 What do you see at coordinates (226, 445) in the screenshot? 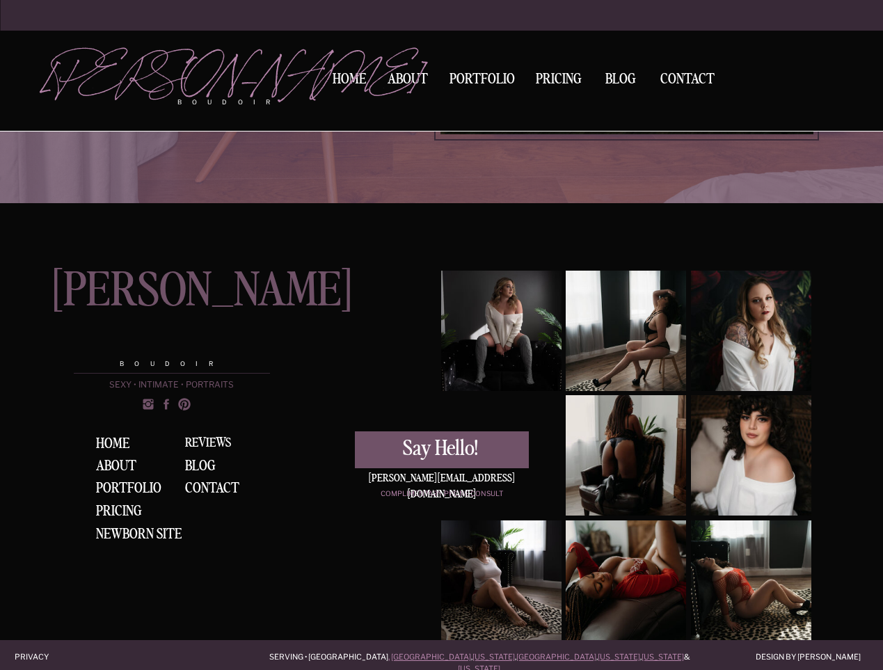
I see `div: Reviews` at bounding box center [226, 445].